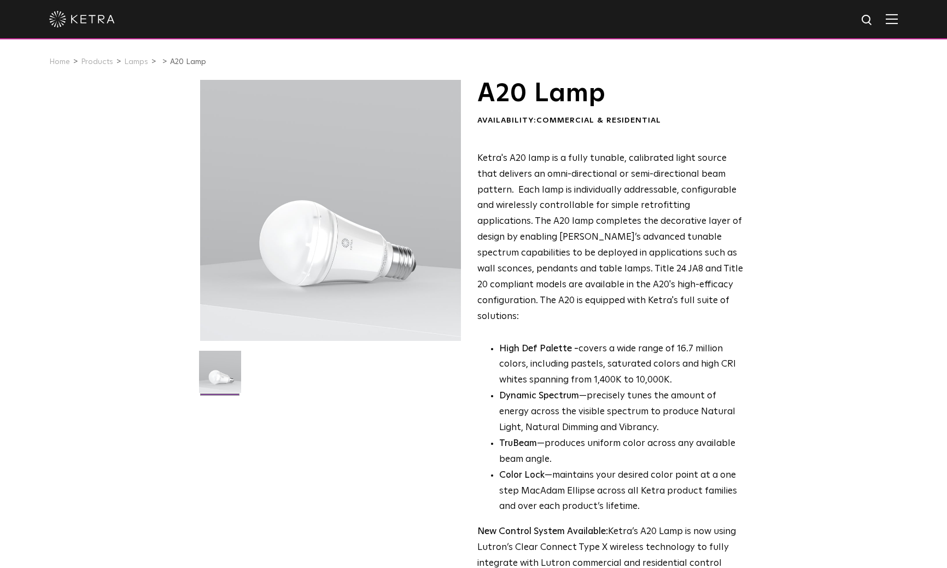 This screenshot has width=947, height=568. Describe the element at coordinates (610, 237) in the screenshot. I see `span: Ketra's A20 lamp is a fully tunable, calibrated light source that delivers an omni-directional or...` at that location.